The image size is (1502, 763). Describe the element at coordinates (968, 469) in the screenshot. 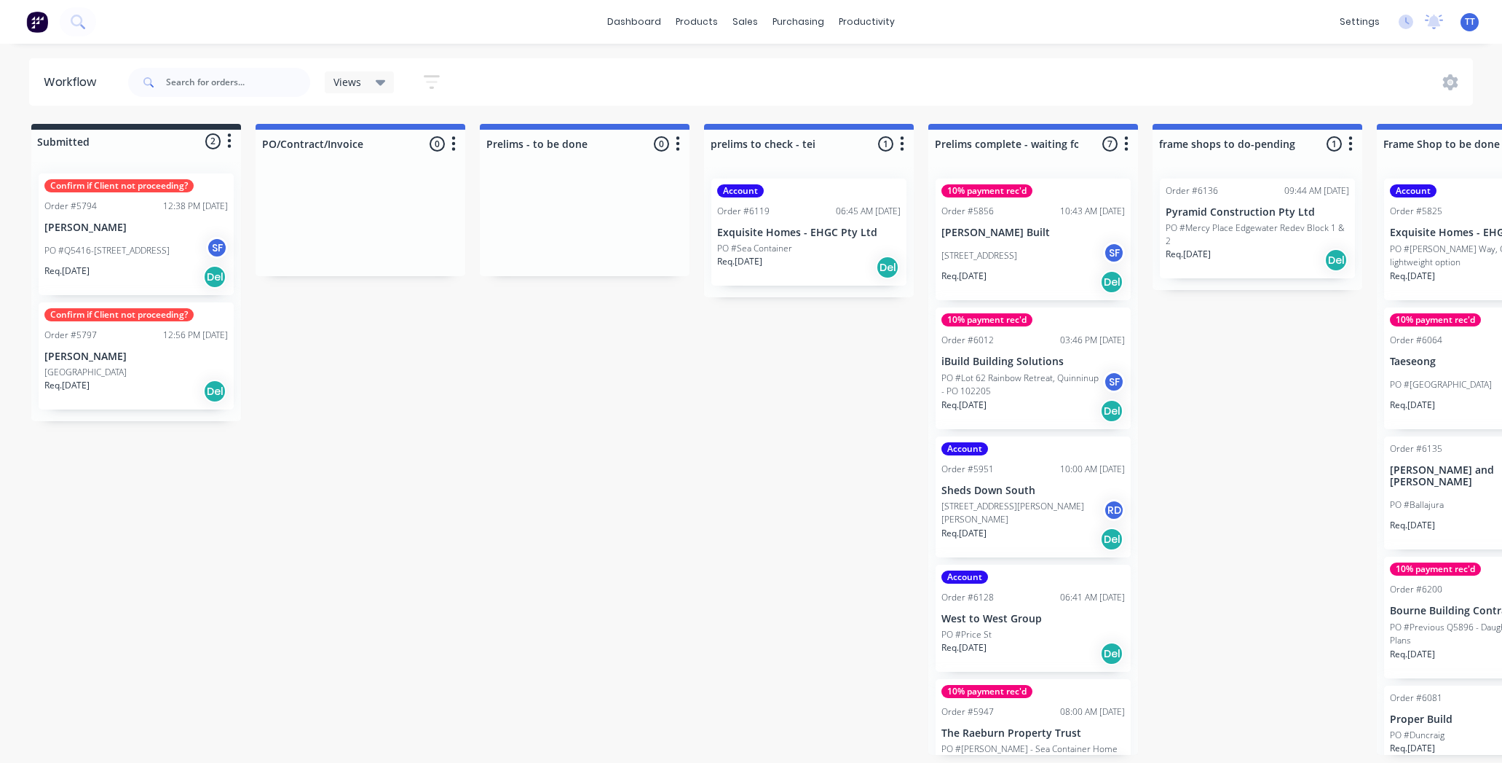

I see `div: Order #5951` at that location.